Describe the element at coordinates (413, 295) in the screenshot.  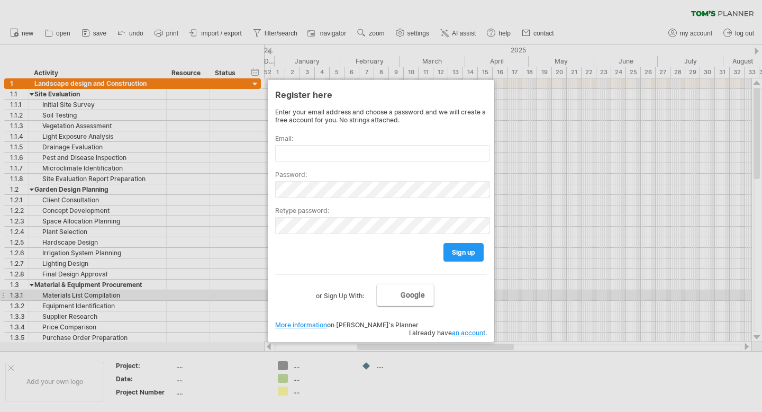
I see `span: Google` at that location.